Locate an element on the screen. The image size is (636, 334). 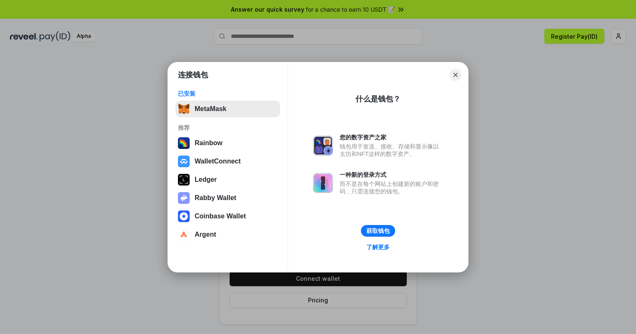
button: Close is located at coordinates (455, 75).